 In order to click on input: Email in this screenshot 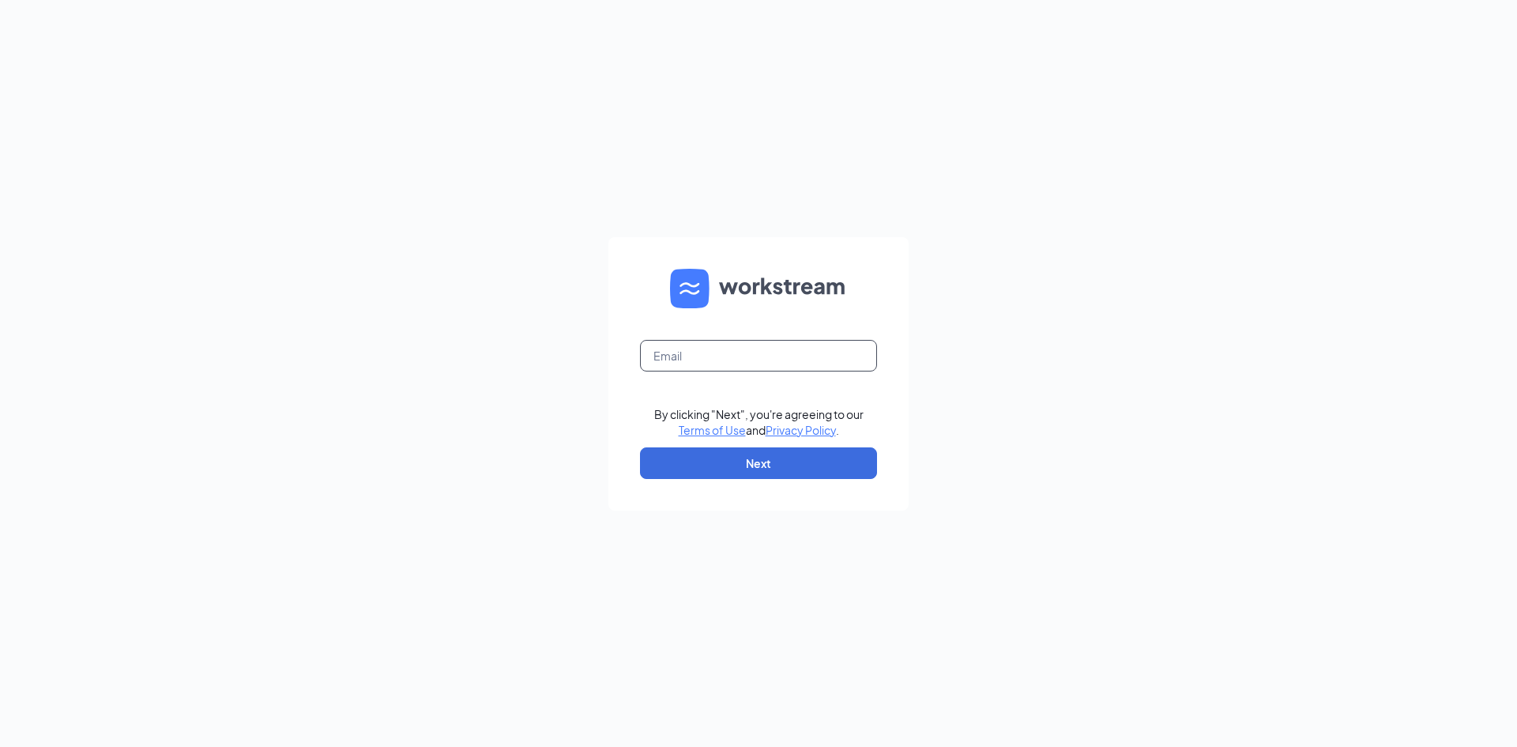, I will do `click(759, 356)`.